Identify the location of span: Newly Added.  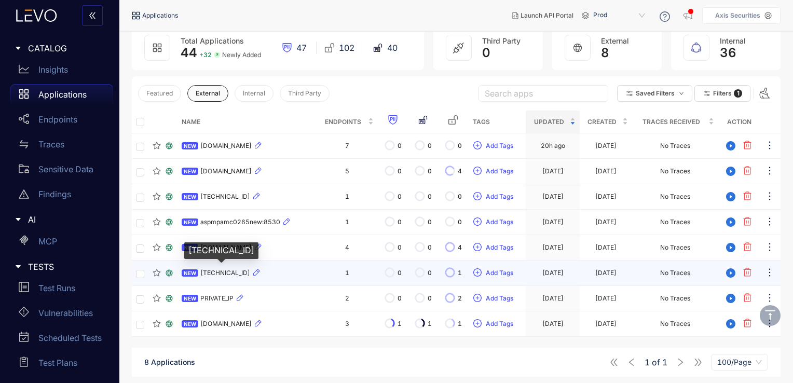
(241, 55).